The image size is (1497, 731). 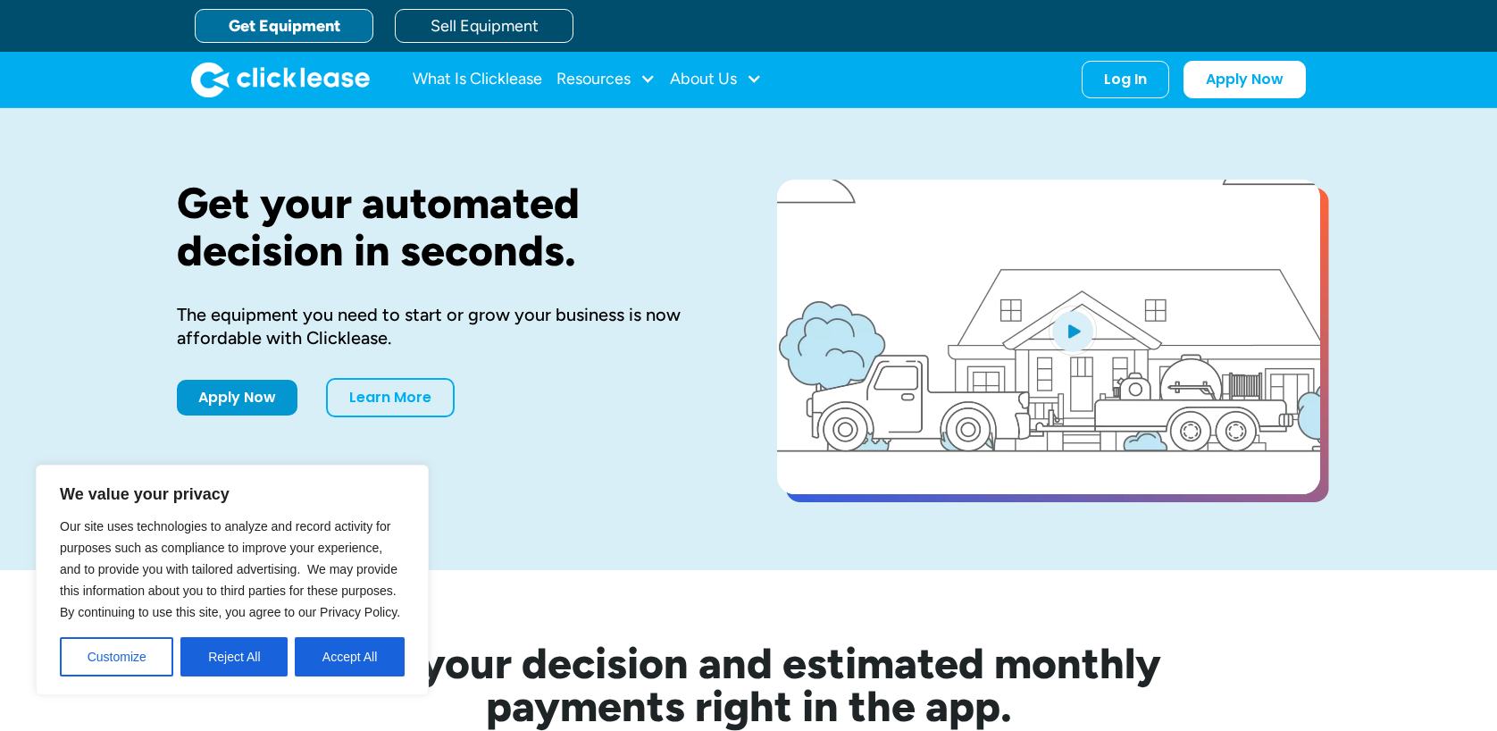 What do you see at coordinates (390, 397) in the screenshot?
I see `a: Learn More` at bounding box center [390, 397].